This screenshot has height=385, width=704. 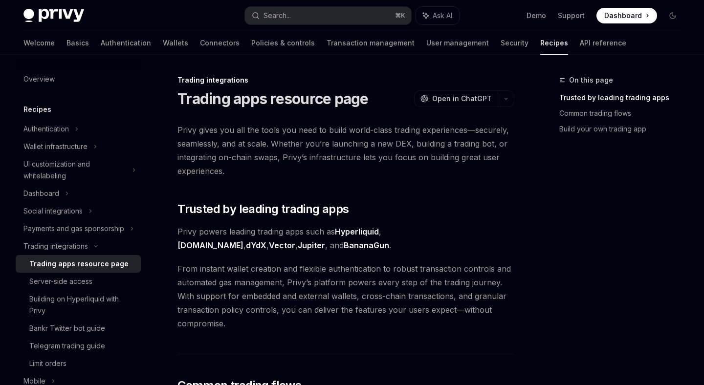 What do you see at coordinates (457, 43) in the screenshot?
I see `a: User management` at bounding box center [457, 43].